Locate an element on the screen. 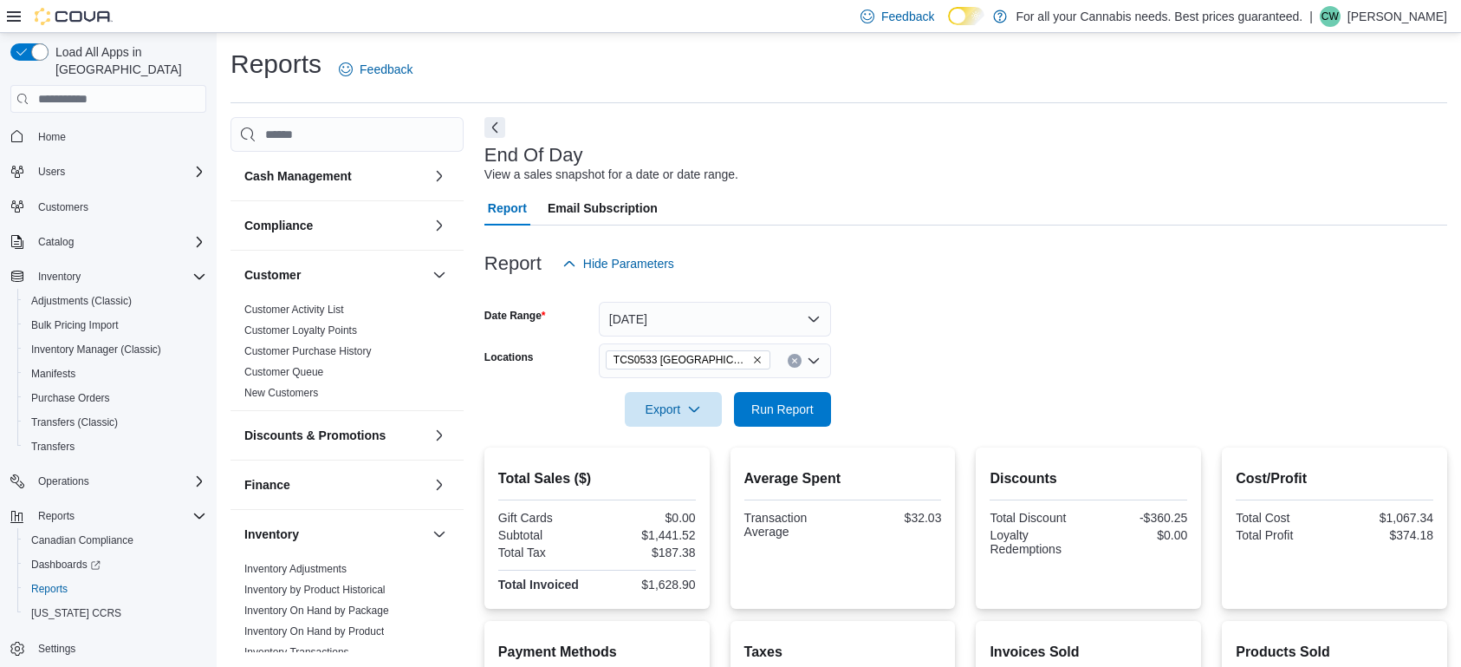  div: Total Discount is located at coordinates (1037, 517).